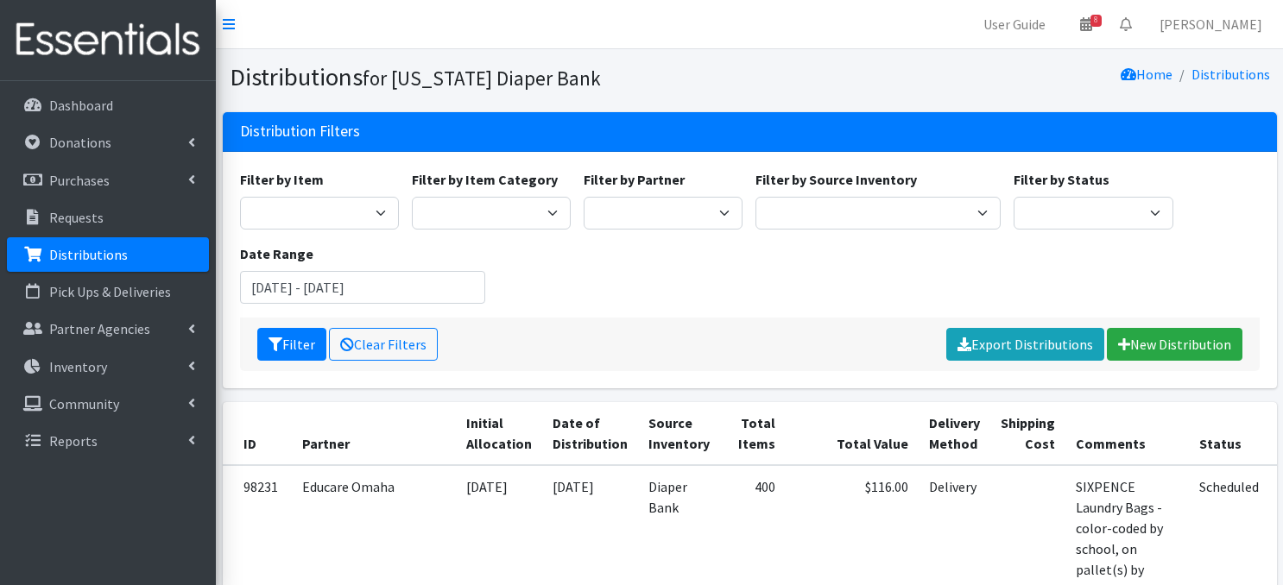 The image size is (1283, 585). I want to click on p: Partner Agencies, so click(99, 329).